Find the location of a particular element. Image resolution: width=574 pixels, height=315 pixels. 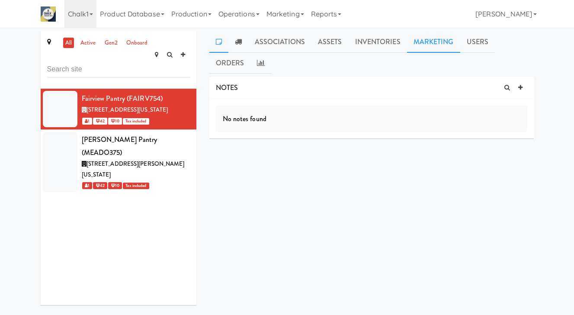

a: active is located at coordinates (88, 43).